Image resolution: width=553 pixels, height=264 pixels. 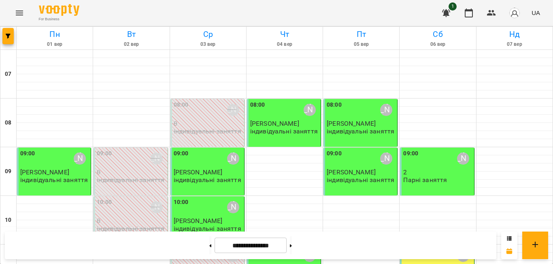 I want to click on h6: 07, so click(x=8, y=74).